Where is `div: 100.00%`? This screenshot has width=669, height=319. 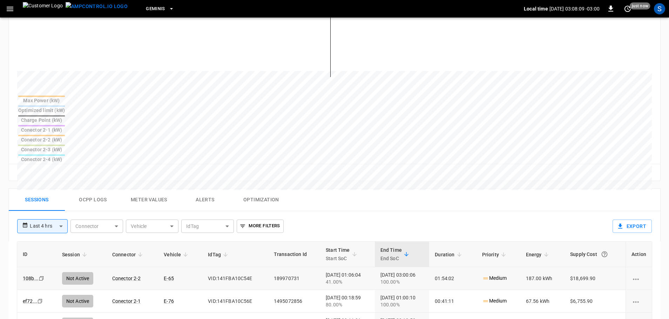
div: 100.00% is located at coordinates (402, 305).